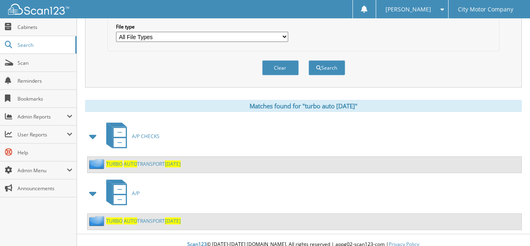 Image resolution: width=530 pixels, height=246 pixels. I want to click on button: Clear, so click(281, 68).